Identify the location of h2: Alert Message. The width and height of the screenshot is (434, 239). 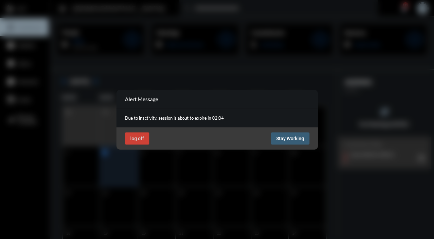
(141, 99).